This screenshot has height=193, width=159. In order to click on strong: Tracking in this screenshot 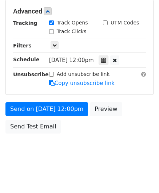, I will do `click(25, 23)`.